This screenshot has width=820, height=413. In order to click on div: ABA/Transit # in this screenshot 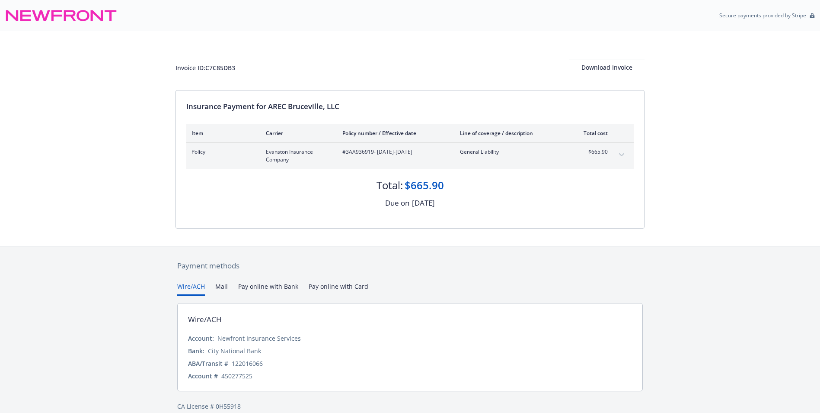, I will do `click(208, 363)`.